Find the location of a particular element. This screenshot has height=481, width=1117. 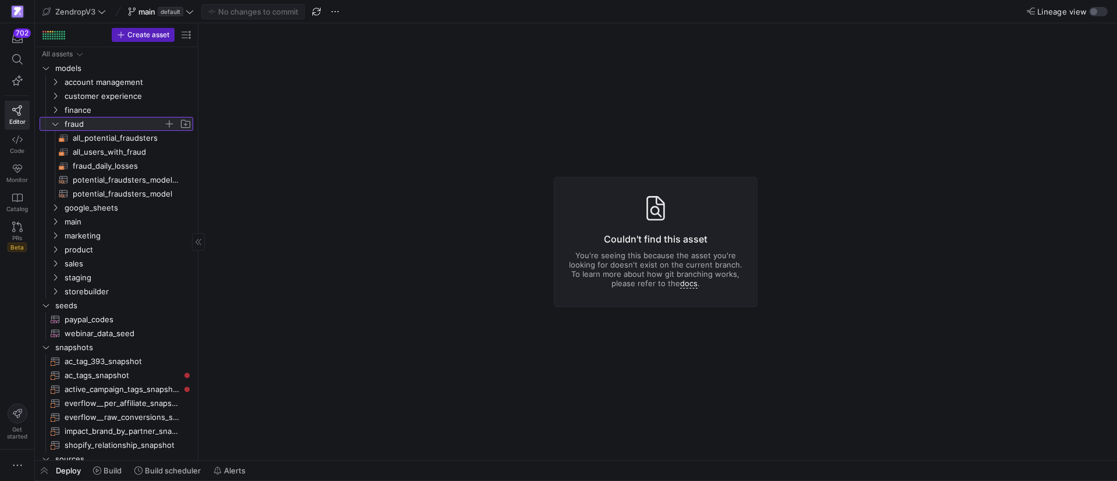

span: PRs is located at coordinates (17, 238).